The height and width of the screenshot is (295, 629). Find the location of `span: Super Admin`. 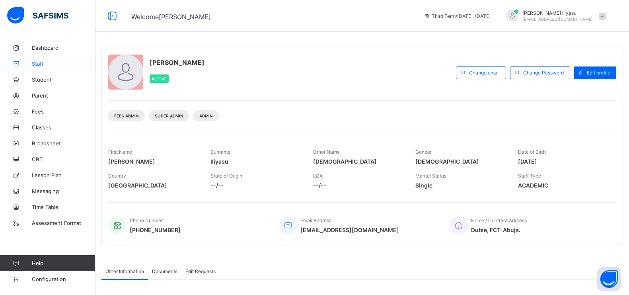

span: Super Admin is located at coordinates (169, 116).